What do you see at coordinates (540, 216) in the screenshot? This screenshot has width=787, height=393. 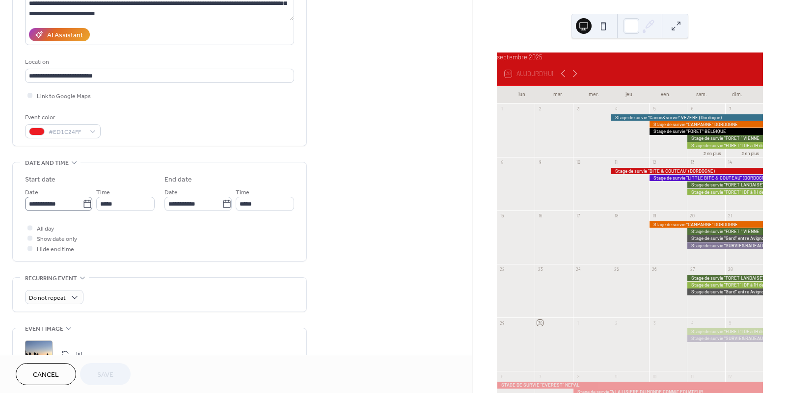 I see `div: 16` at bounding box center [540, 216].